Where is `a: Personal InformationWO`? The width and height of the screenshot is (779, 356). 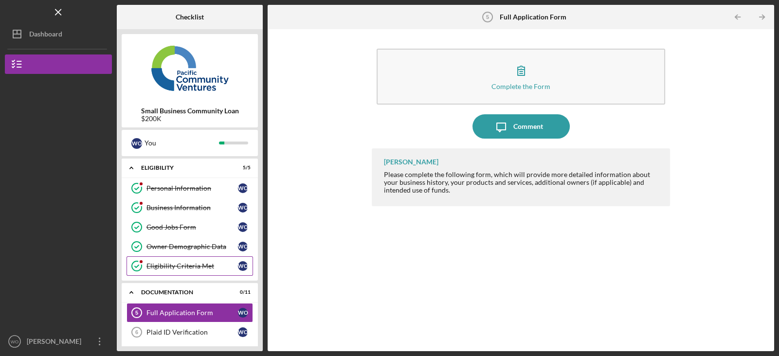
a: Personal InformationWO is located at coordinates (190, 188).